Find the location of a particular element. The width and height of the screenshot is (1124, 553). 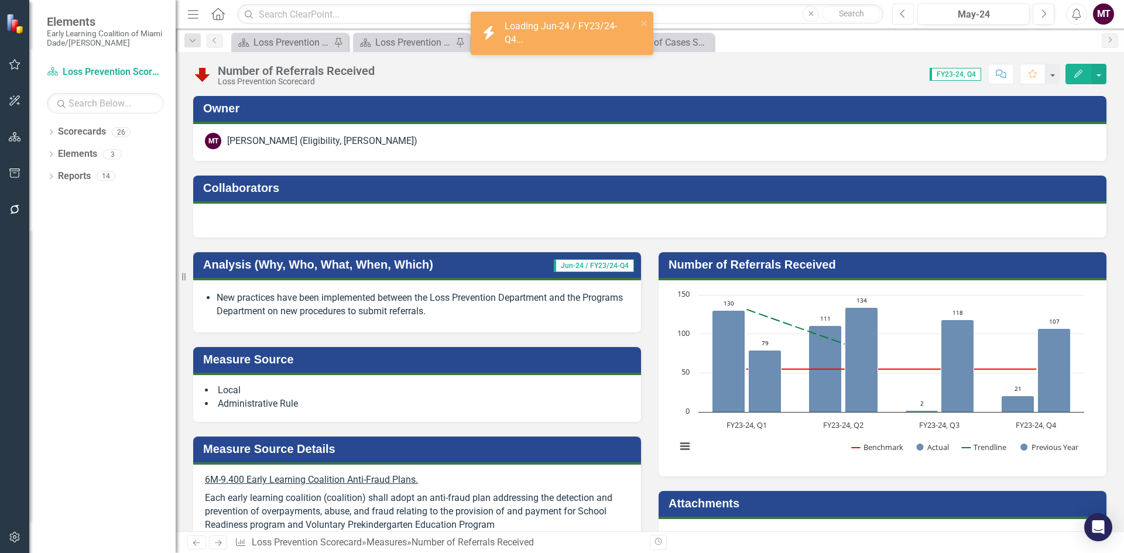

h3: Analysis (Why, Who, What, When, Which) is located at coordinates (362, 265).